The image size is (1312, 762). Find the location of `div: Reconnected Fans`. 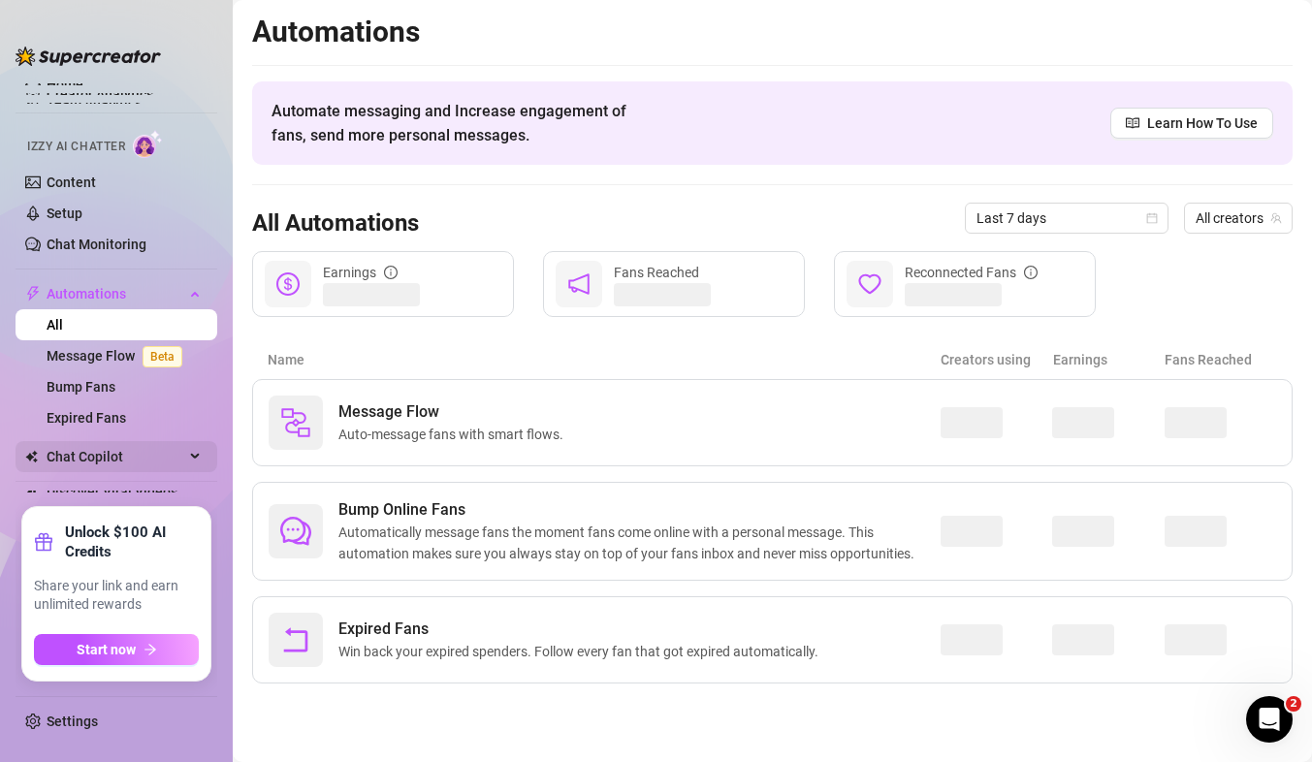

div: Reconnected Fans is located at coordinates (970, 272).